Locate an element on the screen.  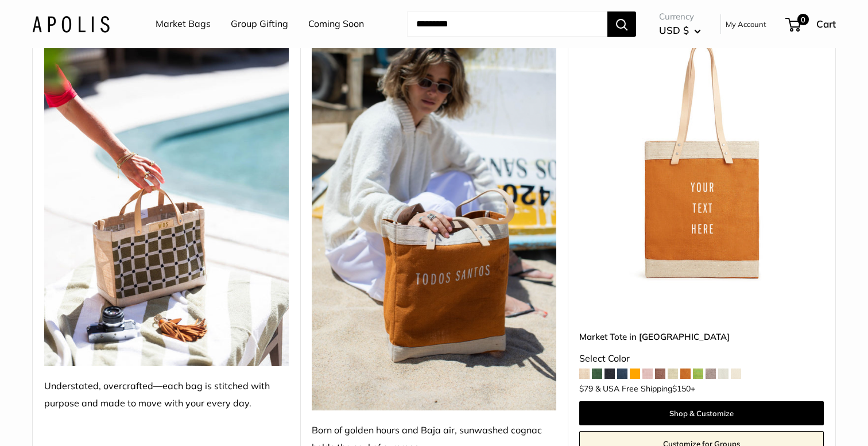
input: Search... is located at coordinates (507, 24).